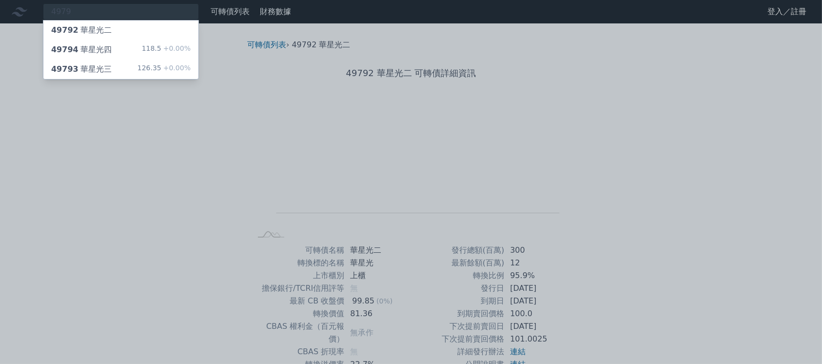  I want to click on span: 49792, so click(65, 30).